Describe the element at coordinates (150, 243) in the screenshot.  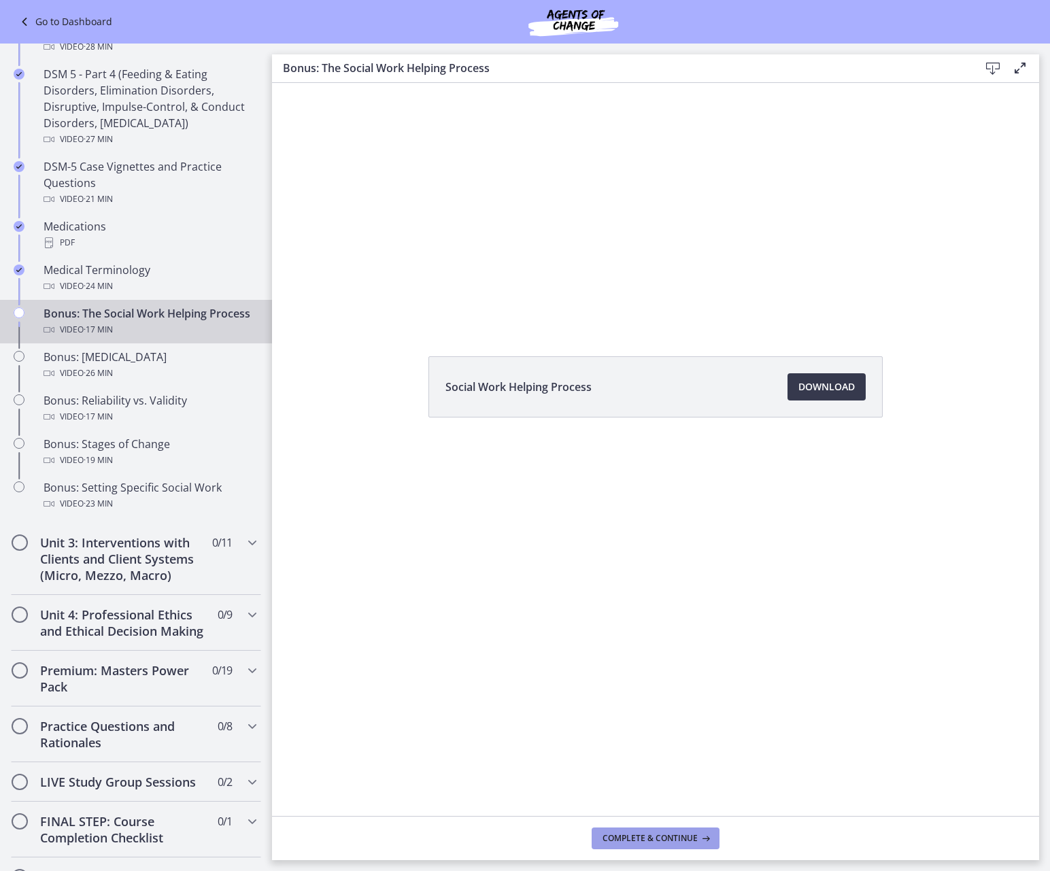
I see `div: PDF` at that location.